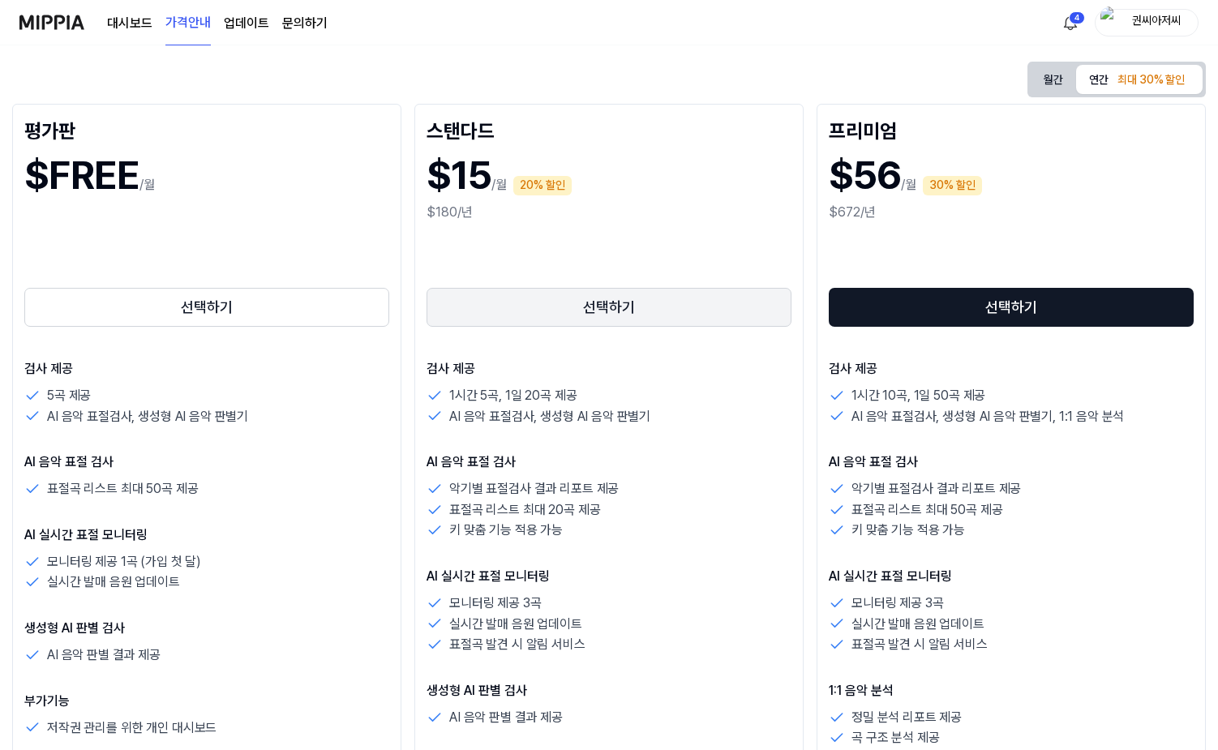  I want to click on p: 곡 구조 분석 제공, so click(895, 738).